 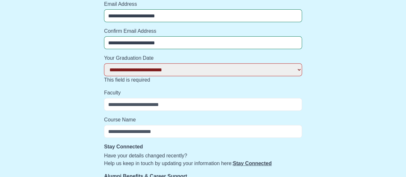 What do you see at coordinates (127, 80) in the screenshot?
I see `span: This field is required` at bounding box center [127, 80].